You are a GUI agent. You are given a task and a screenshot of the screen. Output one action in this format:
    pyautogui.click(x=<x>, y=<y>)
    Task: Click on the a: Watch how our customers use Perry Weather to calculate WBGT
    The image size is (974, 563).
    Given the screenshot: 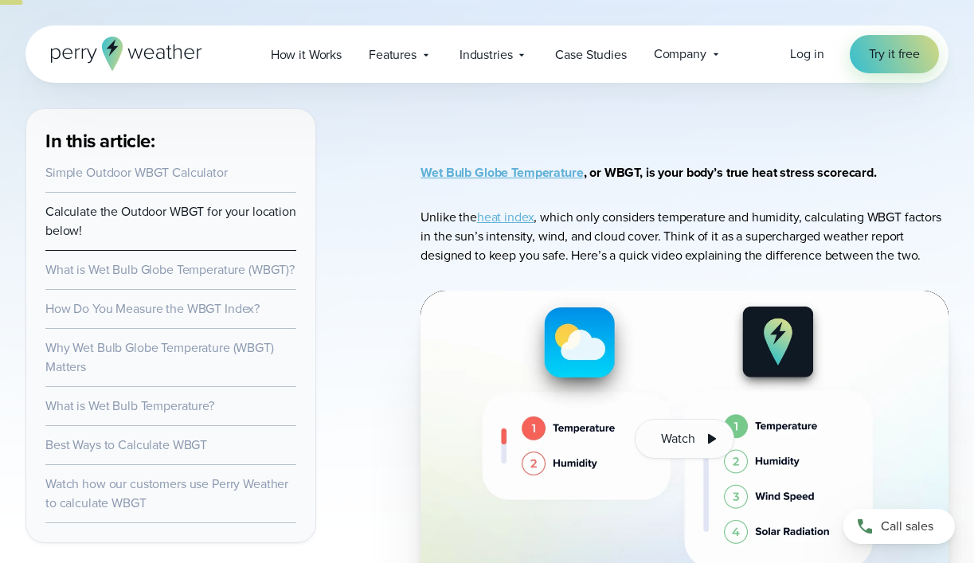 What is the action you would take?
    pyautogui.click(x=166, y=493)
    